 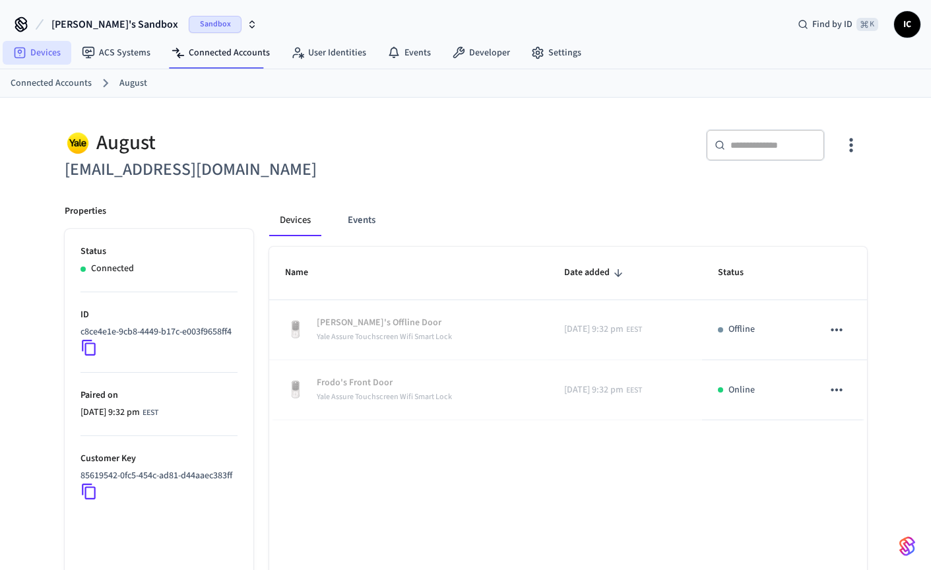 I want to click on p: Connected, so click(x=112, y=268).